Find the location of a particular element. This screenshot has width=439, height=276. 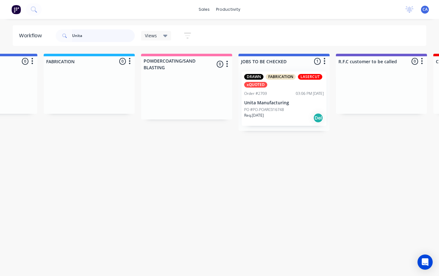

p: PO #PO-POARC016748 is located at coordinates (264, 110).